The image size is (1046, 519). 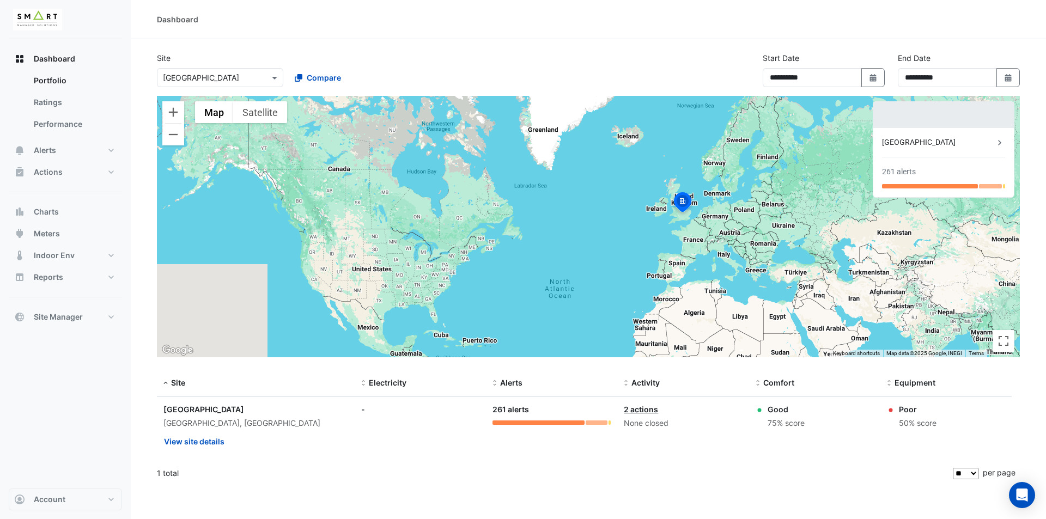 I want to click on span: Equipment, so click(x=915, y=382).